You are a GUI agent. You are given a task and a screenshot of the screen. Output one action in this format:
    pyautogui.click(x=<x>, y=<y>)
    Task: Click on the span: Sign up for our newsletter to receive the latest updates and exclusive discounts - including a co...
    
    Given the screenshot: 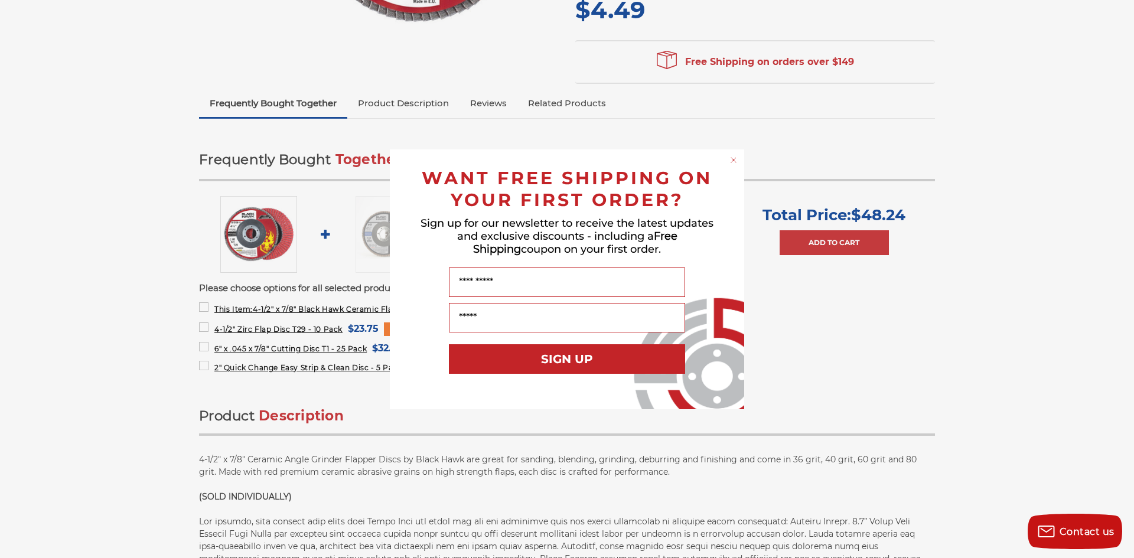 What is the action you would take?
    pyautogui.click(x=567, y=236)
    